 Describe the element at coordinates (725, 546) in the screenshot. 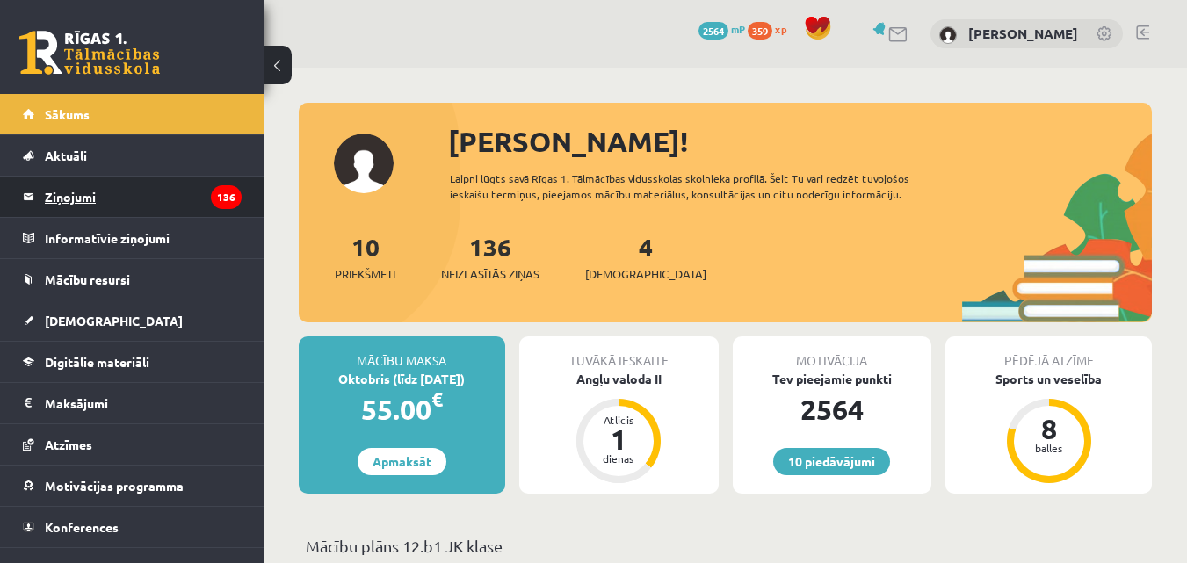

I see `p: Mācību plāns 12.b1 JK klase` at that location.